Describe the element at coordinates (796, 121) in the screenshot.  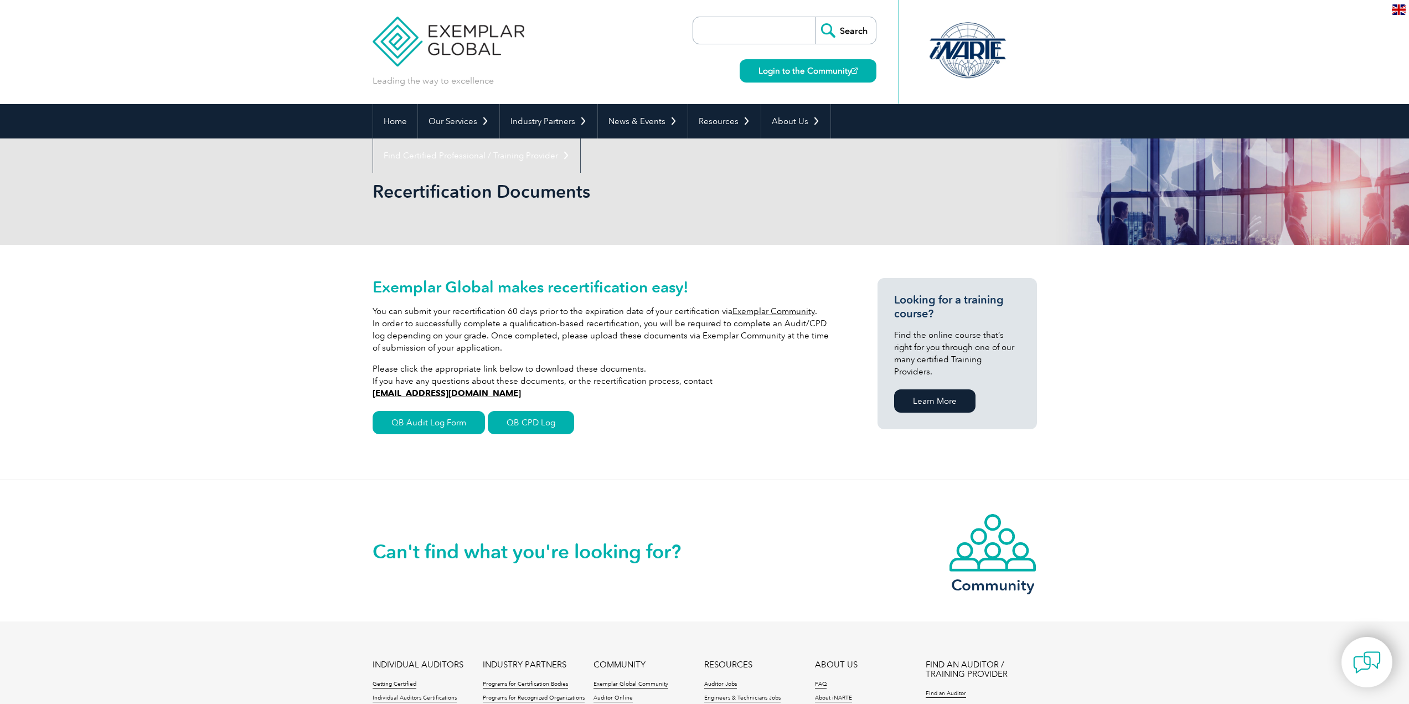
I see `a: About Us` at that location.